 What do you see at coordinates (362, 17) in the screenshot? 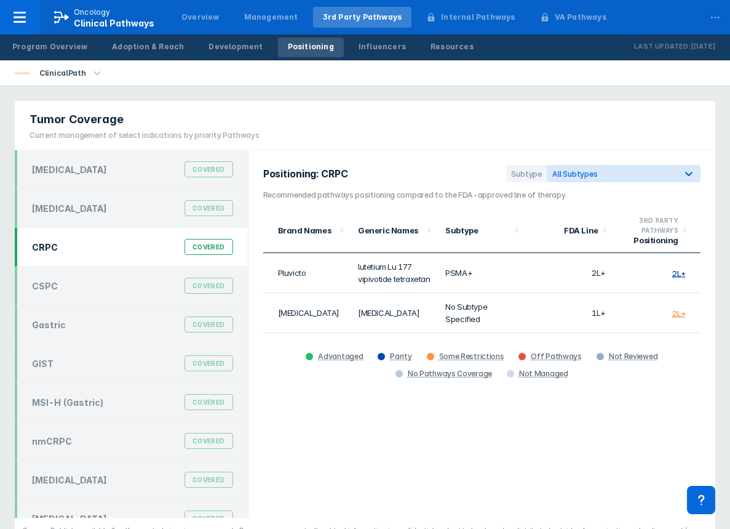
I see `a: 3rd Party Pathways` at bounding box center [362, 17].